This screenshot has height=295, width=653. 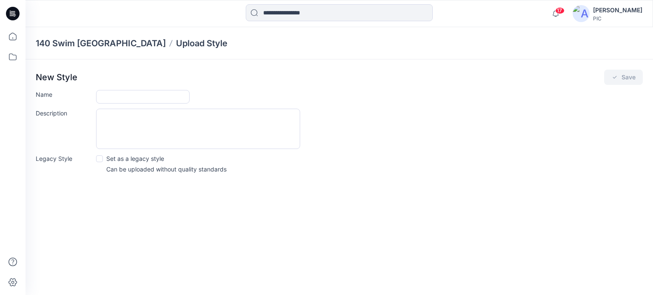 What do you see at coordinates (560, 11) in the screenshot?
I see `span: 17` at bounding box center [560, 11].